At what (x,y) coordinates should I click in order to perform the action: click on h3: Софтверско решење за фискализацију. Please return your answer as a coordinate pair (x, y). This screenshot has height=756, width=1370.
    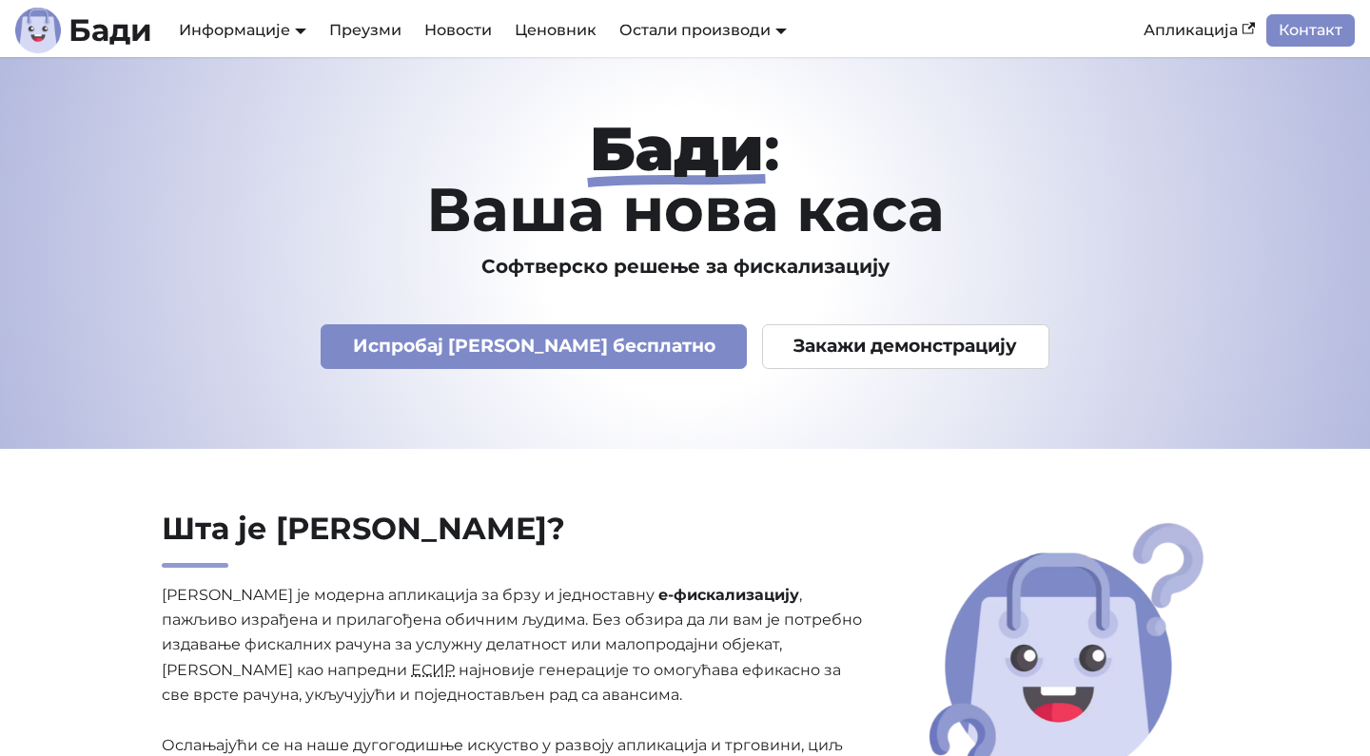
    Looking at the image, I should click on (685, 266).